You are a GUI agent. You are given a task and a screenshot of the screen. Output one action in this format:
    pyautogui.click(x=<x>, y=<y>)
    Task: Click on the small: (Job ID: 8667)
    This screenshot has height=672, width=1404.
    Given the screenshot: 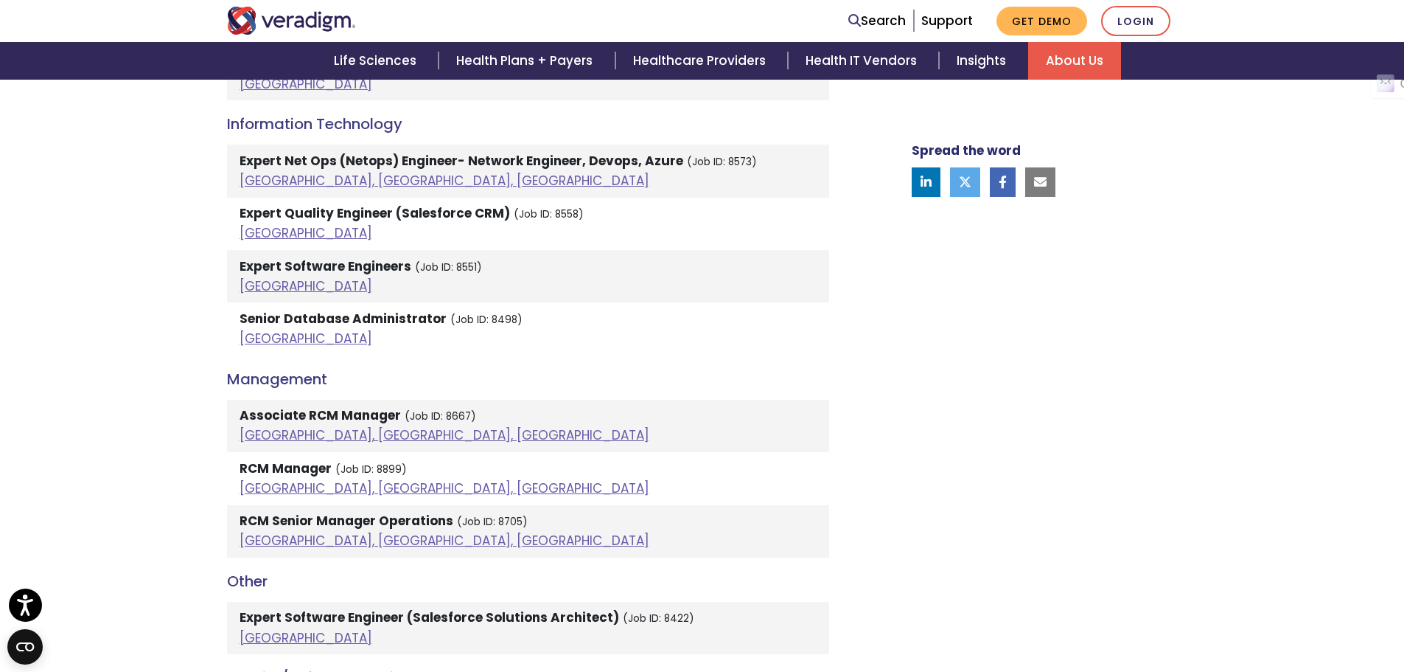 What is the action you would take?
    pyautogui.click(x=440, y=416)
    